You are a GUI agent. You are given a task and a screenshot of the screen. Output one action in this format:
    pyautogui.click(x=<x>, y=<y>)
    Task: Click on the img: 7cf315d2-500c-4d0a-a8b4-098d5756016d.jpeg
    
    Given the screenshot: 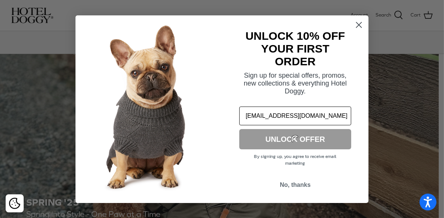 What is the action you would take?
    pyautogui.click(x=149, y=109)
    